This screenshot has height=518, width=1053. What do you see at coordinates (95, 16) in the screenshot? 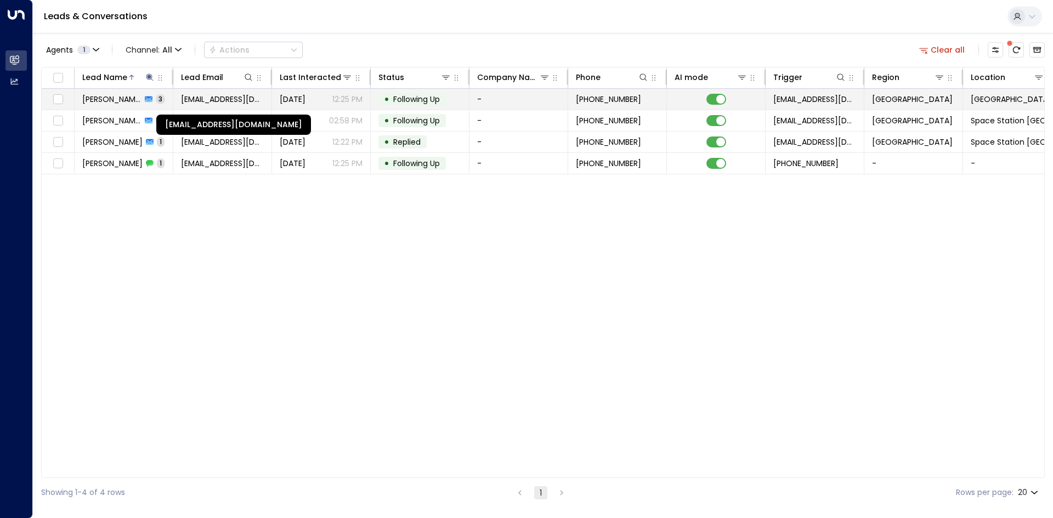
I see `a: Leads & Conversations` at bounding box center [95, 16].